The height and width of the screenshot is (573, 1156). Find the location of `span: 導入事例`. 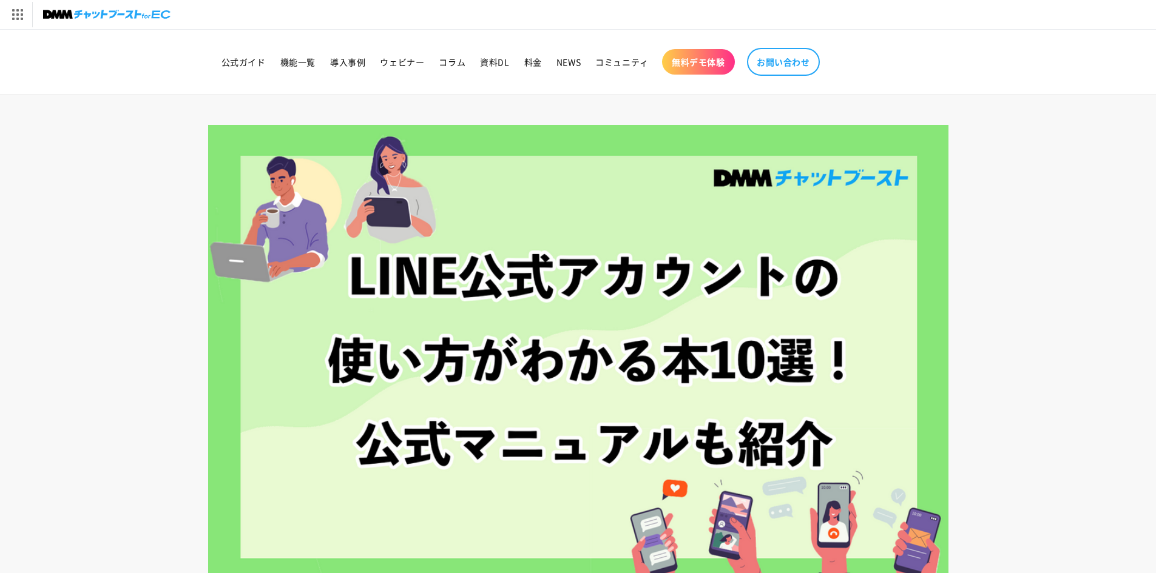

span: 導入事例 is located at coordinates (348, 62).